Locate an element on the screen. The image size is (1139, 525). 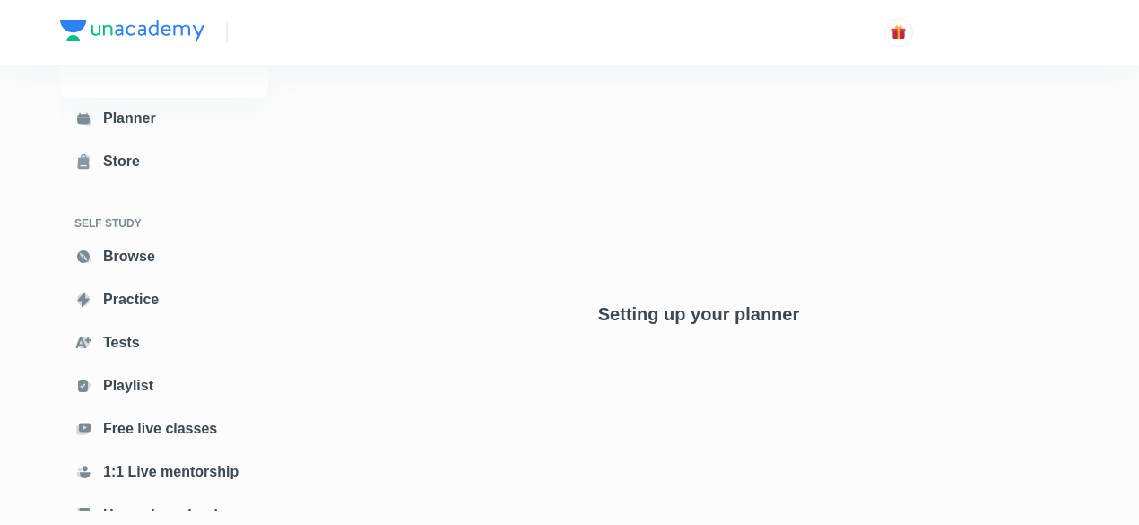
a: Planner is located at coordinates (164, 118).